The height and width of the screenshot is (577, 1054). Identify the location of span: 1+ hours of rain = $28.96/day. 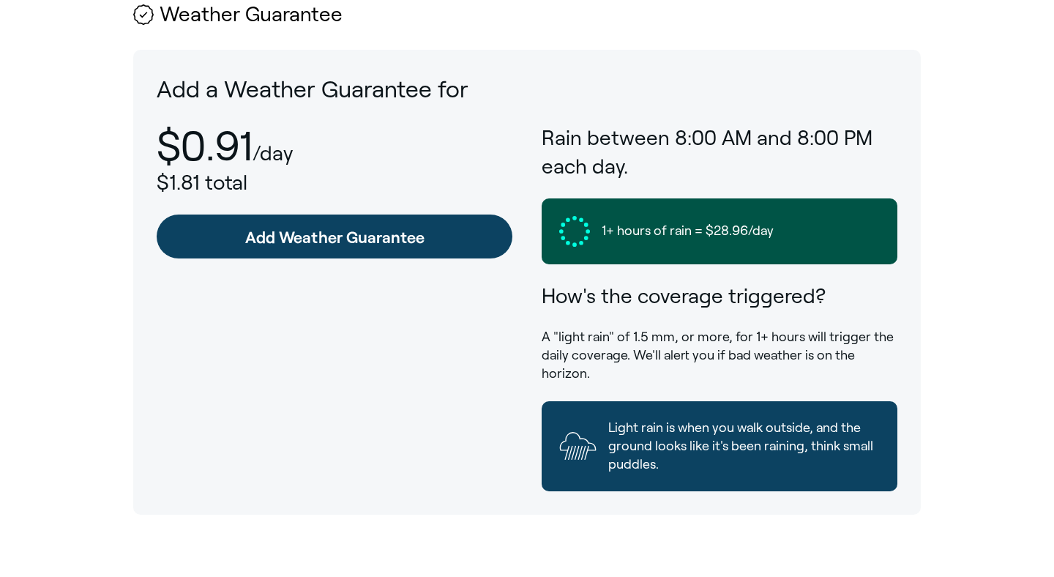
(687, 231).